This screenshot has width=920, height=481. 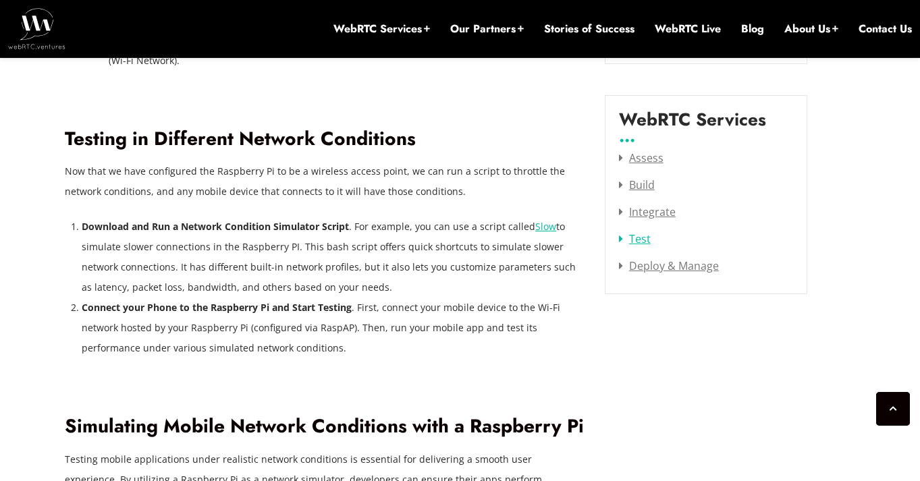 What do you see at coordinates (217, 307) in the screenshot?
I see `strong: Connect your Phone to the Raspberry Pi and Start Testing` at bounding box center [217, 307].